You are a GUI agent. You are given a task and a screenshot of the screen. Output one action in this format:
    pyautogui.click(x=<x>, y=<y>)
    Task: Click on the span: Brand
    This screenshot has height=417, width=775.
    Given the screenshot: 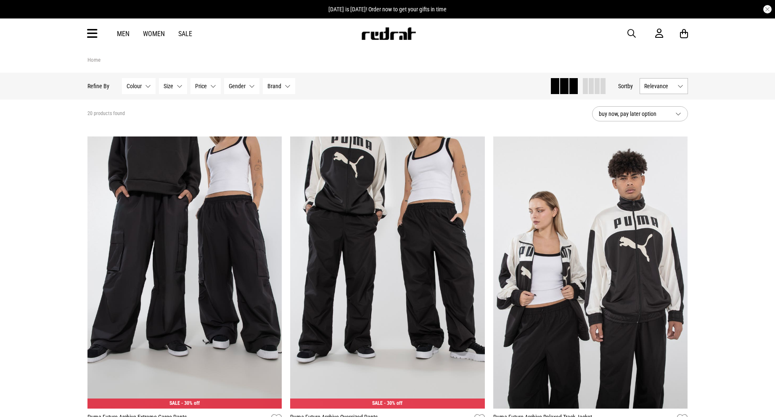 What is the action you would take?
    pyautogui.click(x=274, y=86)
    